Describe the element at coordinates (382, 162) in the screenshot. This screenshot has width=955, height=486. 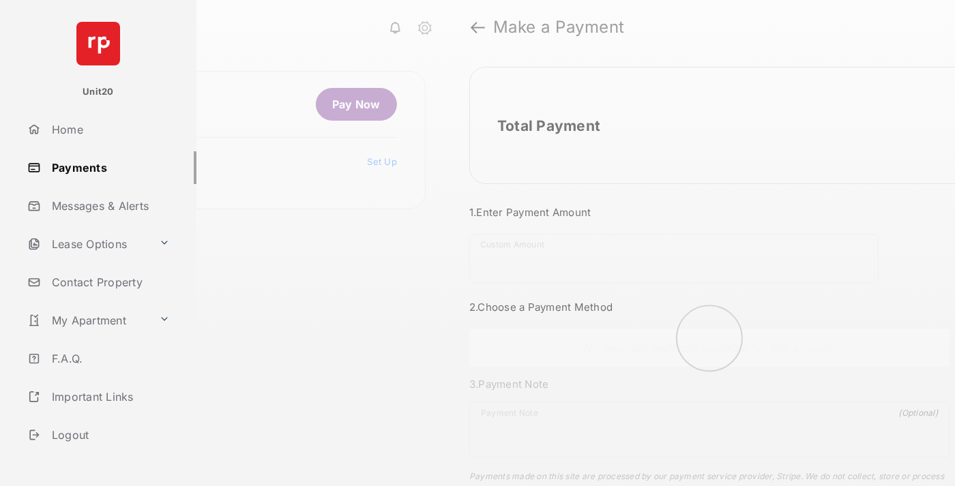
I see `a: Set Up` at that location.